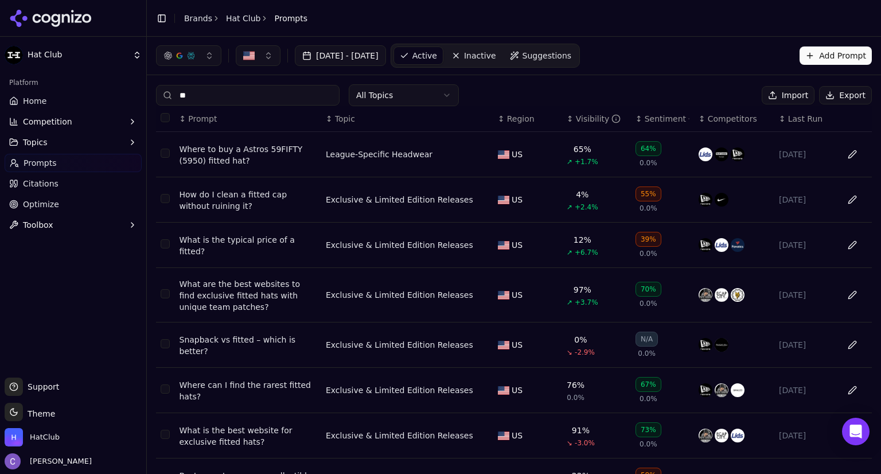 The image size is (881, 474). I want to click on div: Snapback vs fitted – which is better?, so click(248, 345).